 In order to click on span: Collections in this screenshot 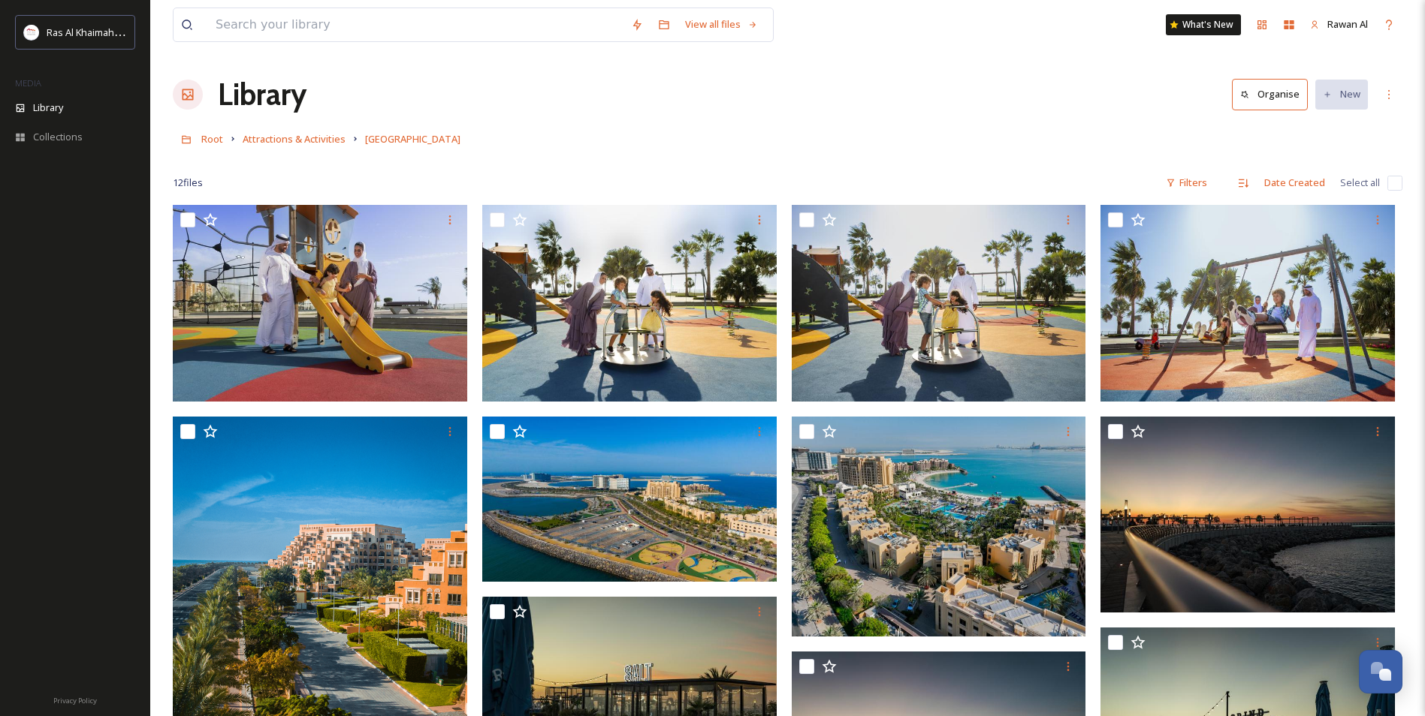, I will do `click(58, 137)`.